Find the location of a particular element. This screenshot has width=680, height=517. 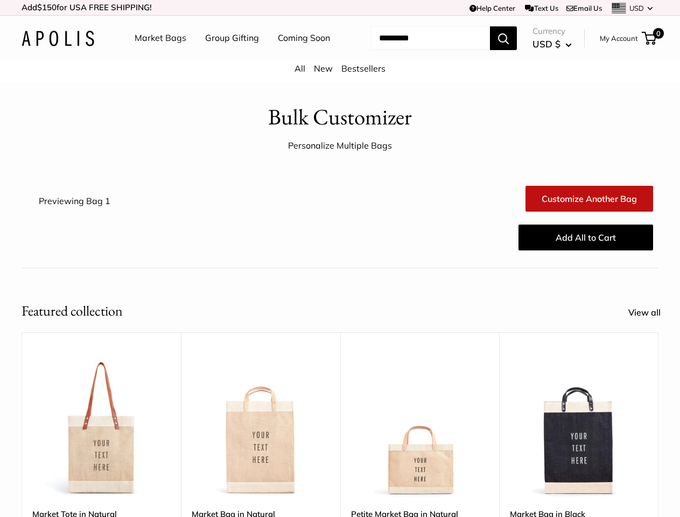

a: View all is located at coordinates (650, 313).